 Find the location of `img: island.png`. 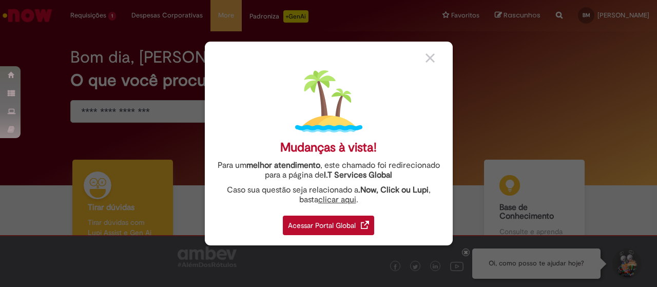

img: island.png is located at coordinates (329, 101).